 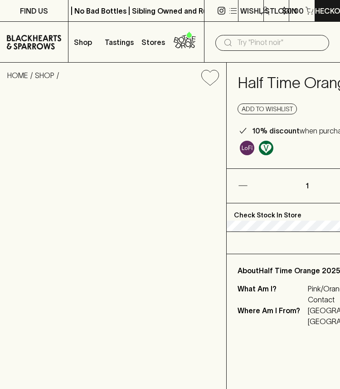 I want to click on button: Shop, so click(x=85, y=42).